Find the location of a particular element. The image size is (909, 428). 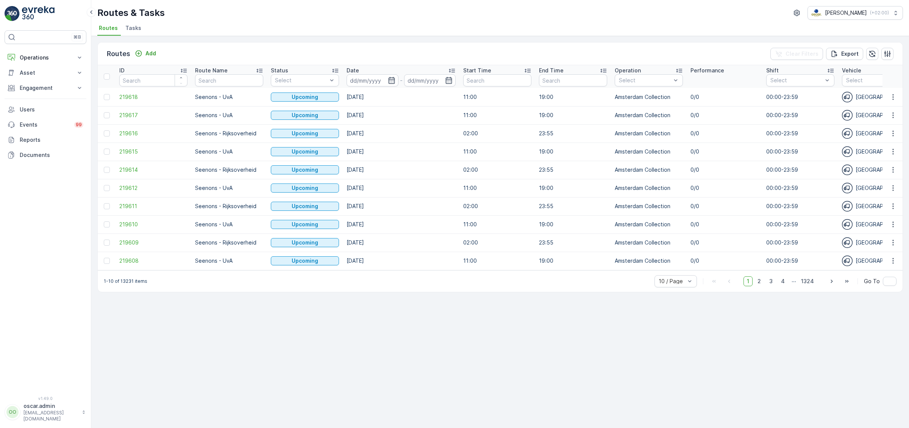

input: Search is located at coordinates (153, 80).